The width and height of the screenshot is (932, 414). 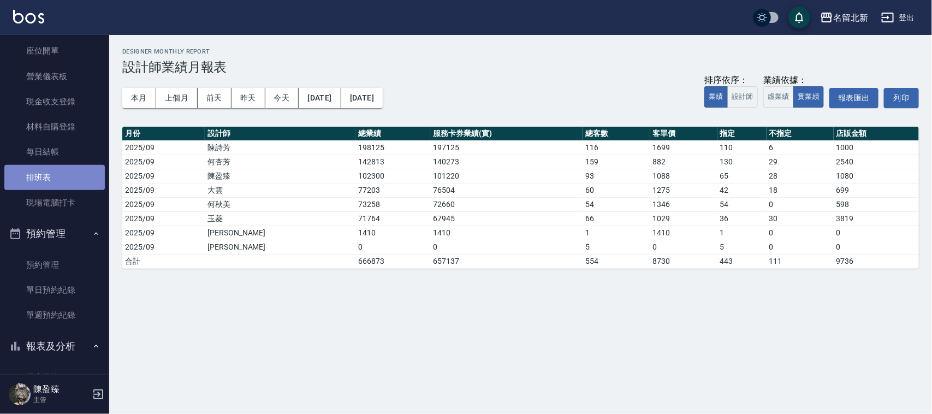 I want to click on td: 77203, so click(x=393, y=190).